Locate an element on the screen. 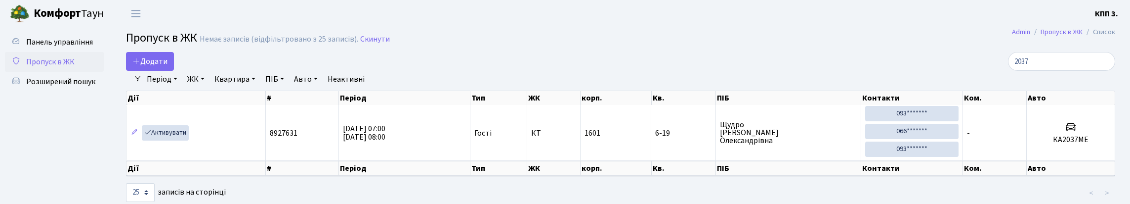  span: 8927631 is located at coordinates (284, 133).